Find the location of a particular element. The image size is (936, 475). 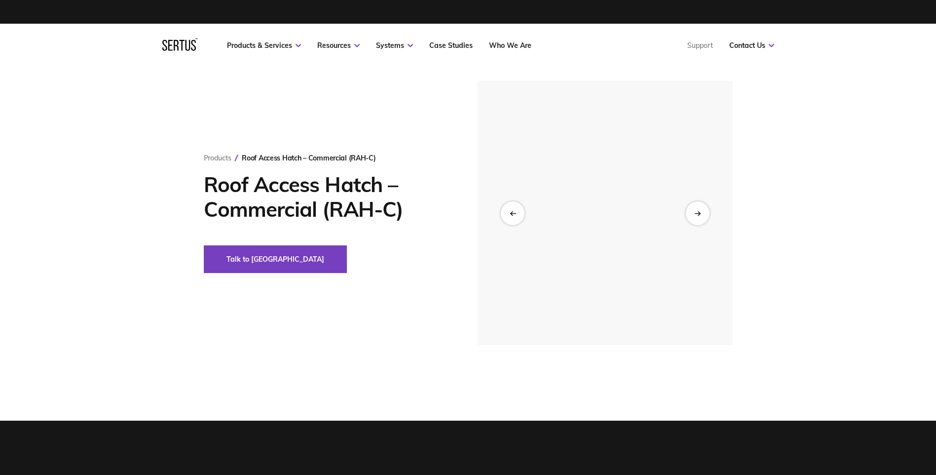

a: Systems is located at coordinates (394, 45).